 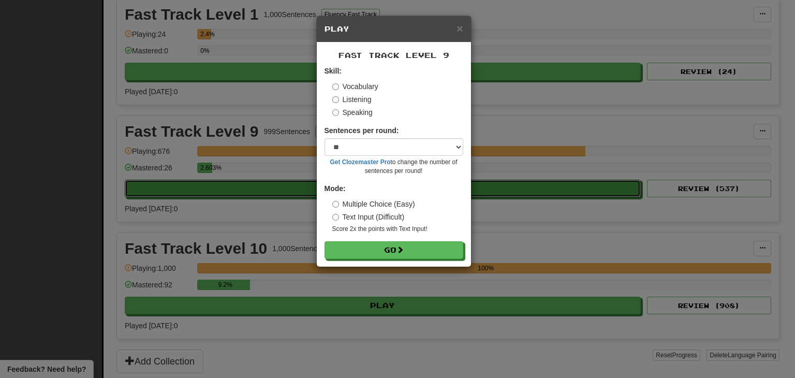 I want to click on button: Close, so click(x=460, y=28).